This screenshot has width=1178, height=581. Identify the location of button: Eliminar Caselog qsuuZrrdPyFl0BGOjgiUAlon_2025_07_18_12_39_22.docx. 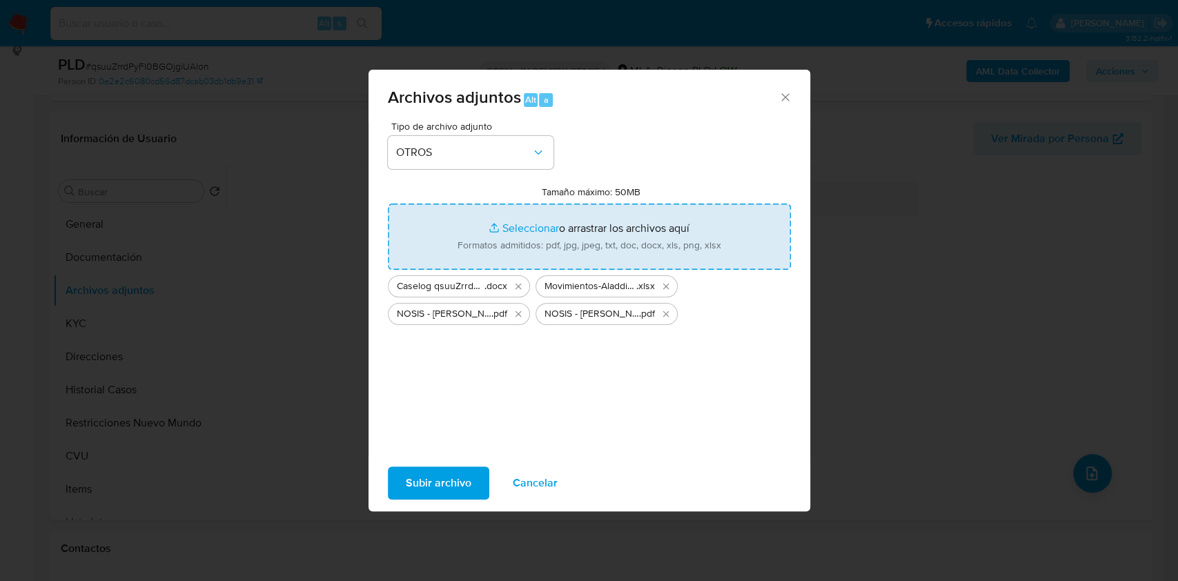
(518, 286).